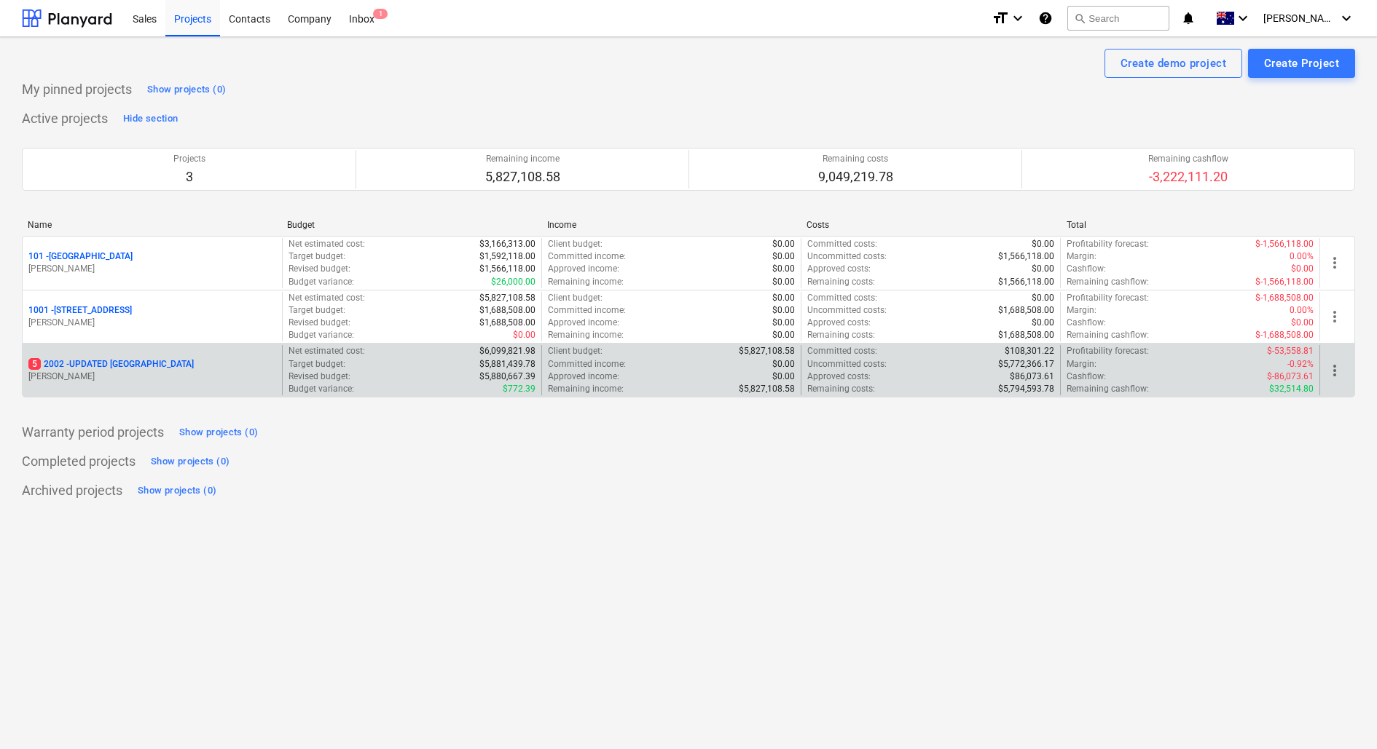 The width and height of the screenshot is (1377, 749). I want to click on p: $32,514.80, so click(1291, 389).